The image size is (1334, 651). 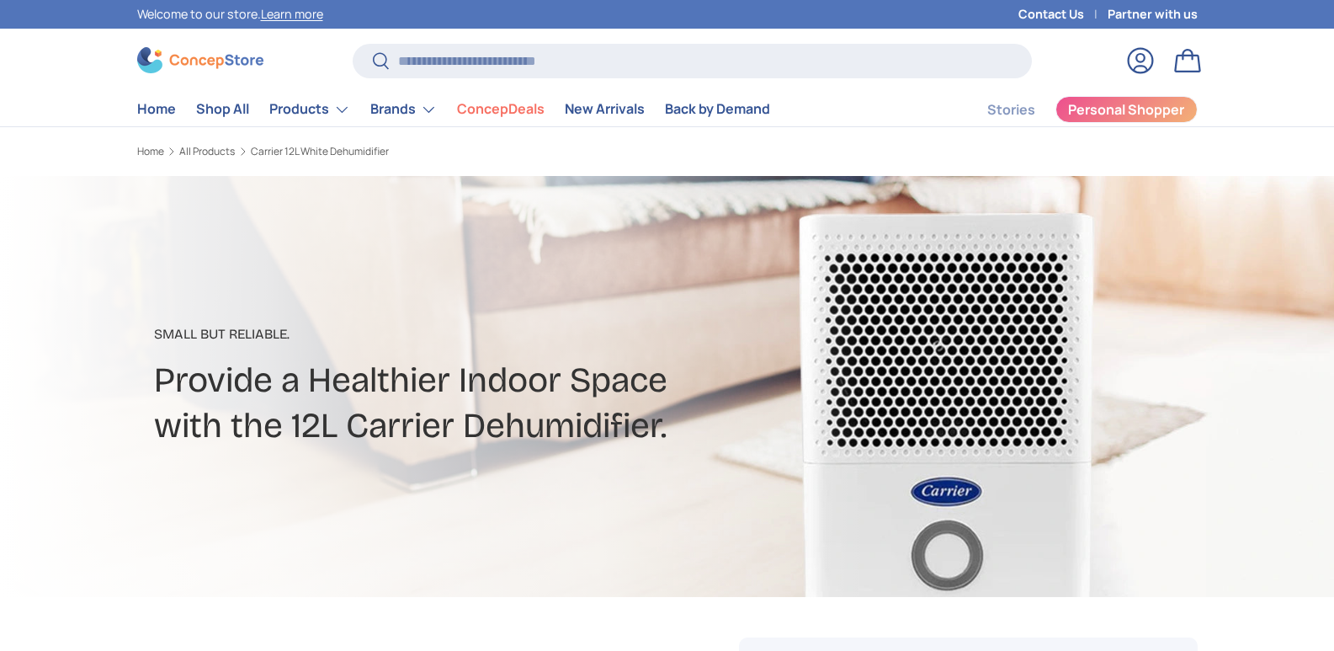 What do you see at coordinates (418, 152) in the screenshot?
I see `nav: Breadcrumbs` at bounding box center [418, 152].